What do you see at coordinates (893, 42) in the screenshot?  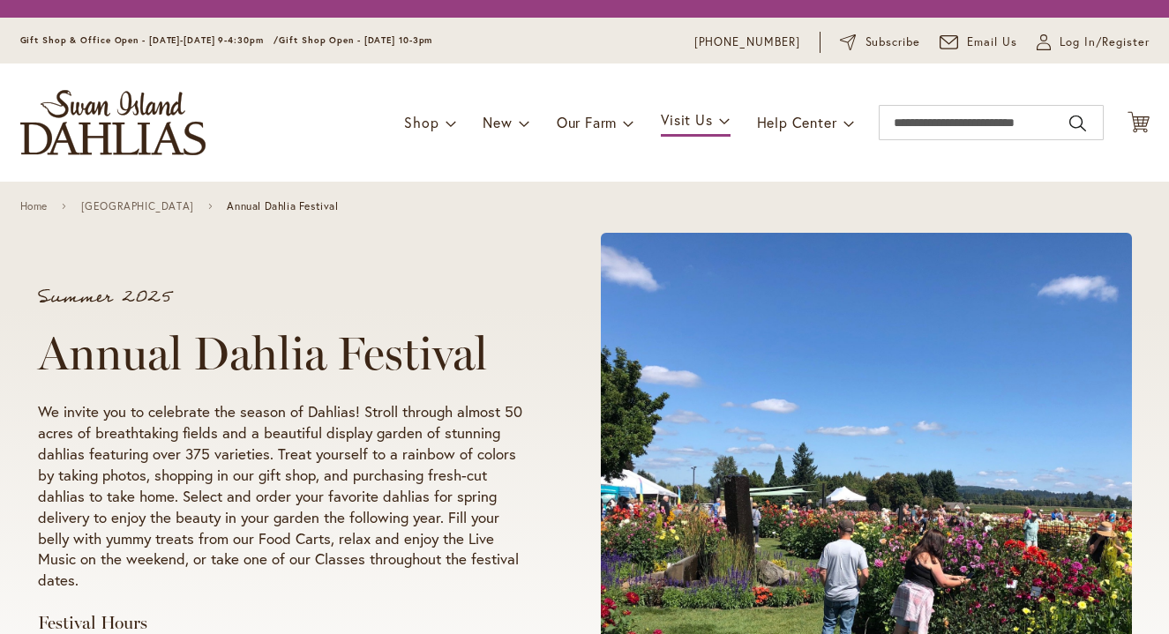 I see `span: Subscribe` at bounding box center [893, 42].